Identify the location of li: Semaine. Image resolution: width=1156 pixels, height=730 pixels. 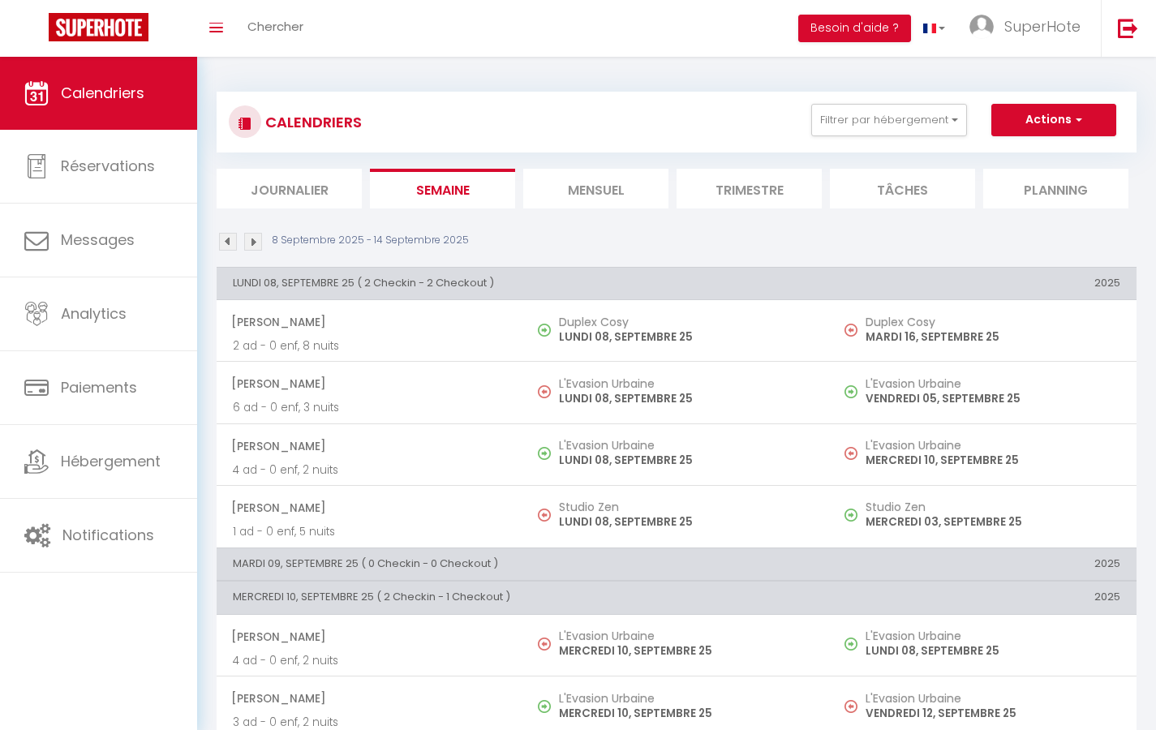
(442, 188).